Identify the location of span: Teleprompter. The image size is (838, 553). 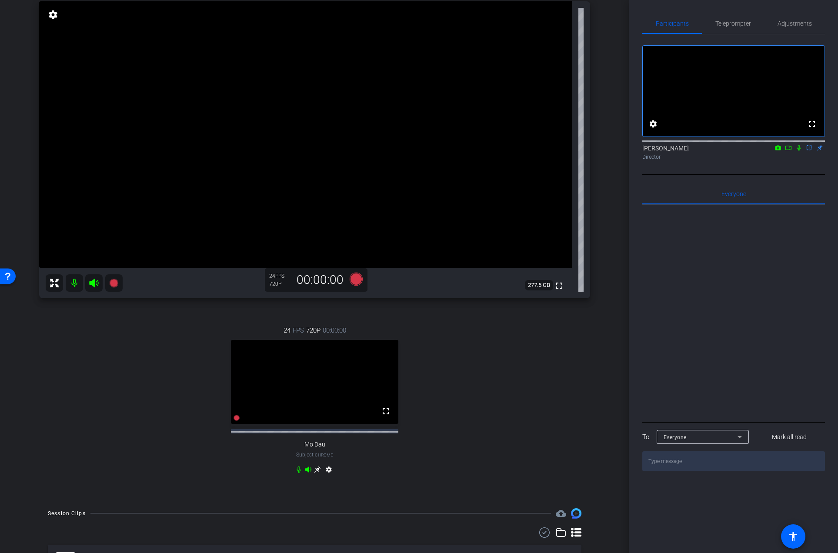
(734, 23).